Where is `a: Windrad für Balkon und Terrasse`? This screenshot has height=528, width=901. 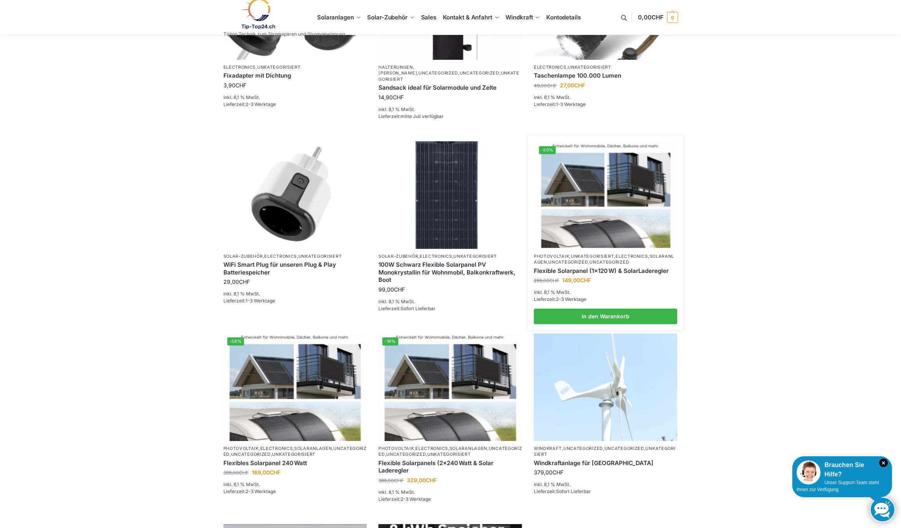
a: Windrad für Balkon und Terrasse is located at coordinates (605, 387).